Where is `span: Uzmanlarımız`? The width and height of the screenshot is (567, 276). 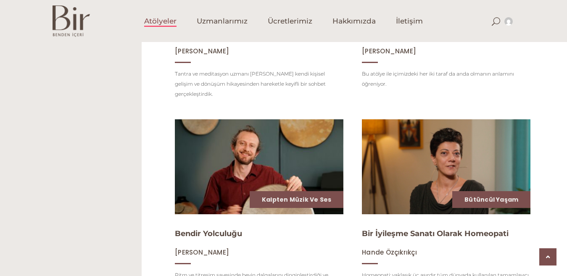
span: Uzmanlarımız is located at coordinates (222, 21).